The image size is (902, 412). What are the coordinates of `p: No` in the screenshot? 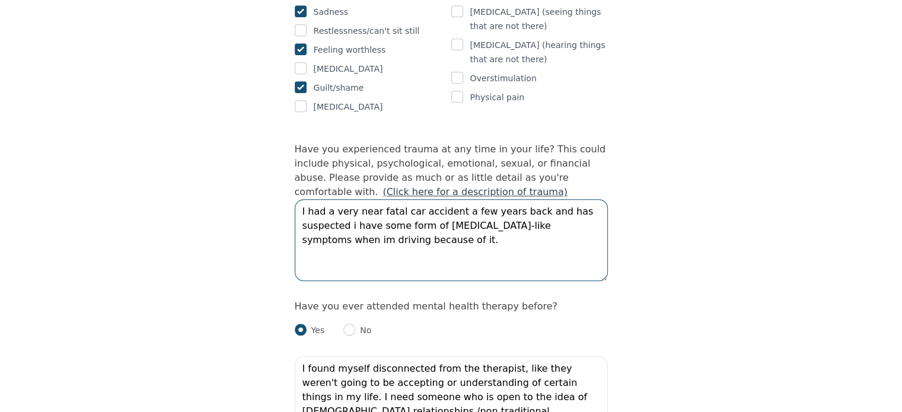 It's located at (363, 330).